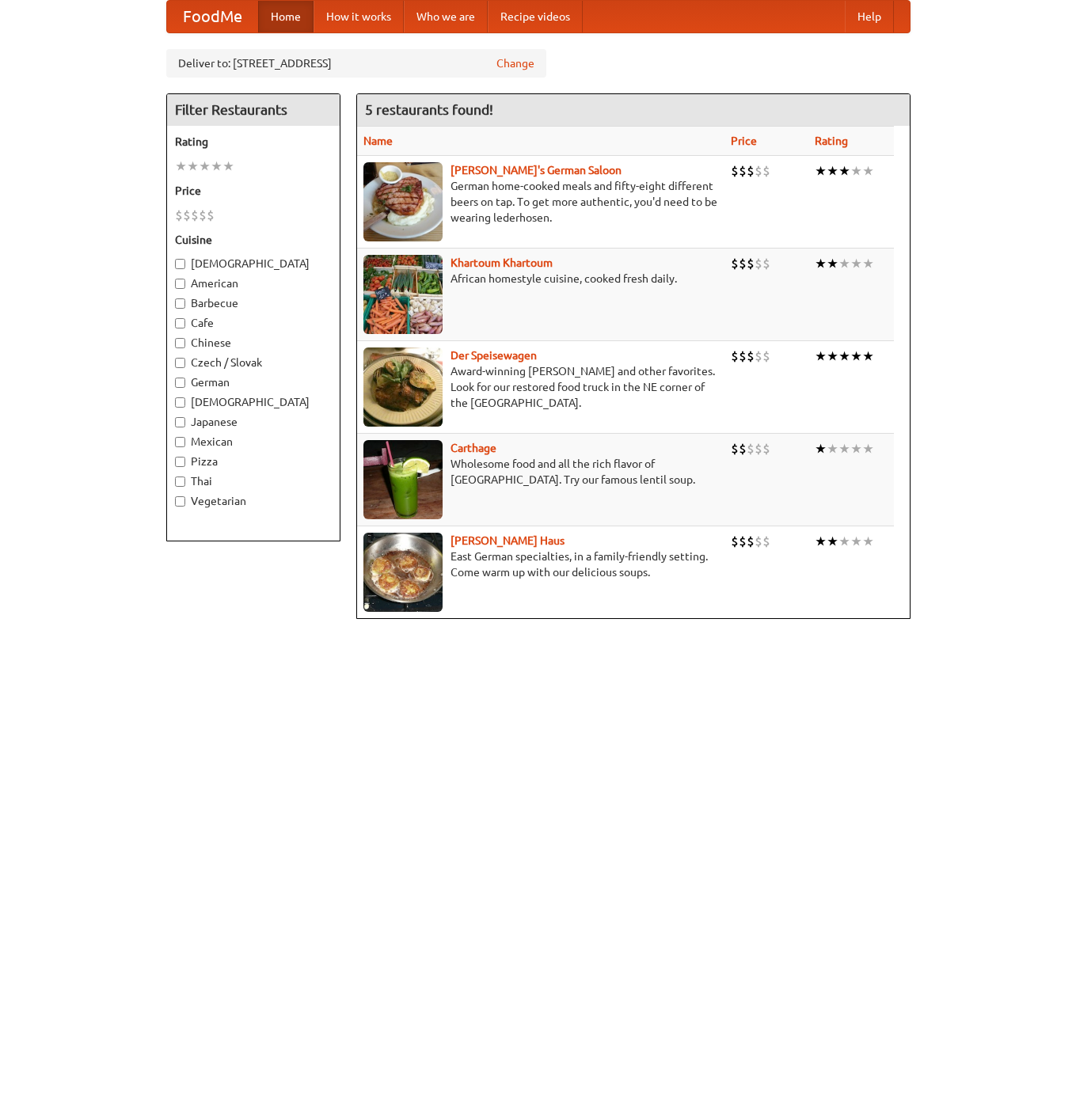 Image resolution: width=1076 pixels, height=1120 pixels. Describe the element at coordinates (253, 141) in the screenshot. I see `h5: Rating` at that location.